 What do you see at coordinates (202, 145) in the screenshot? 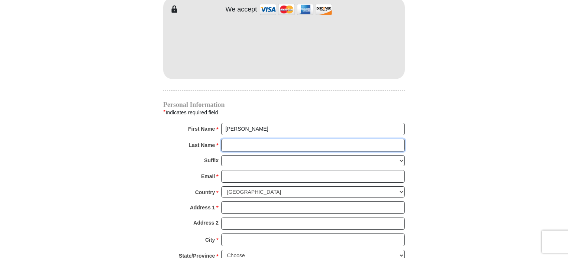
I see `strong: Last Name` at bounding box center [202, 145].